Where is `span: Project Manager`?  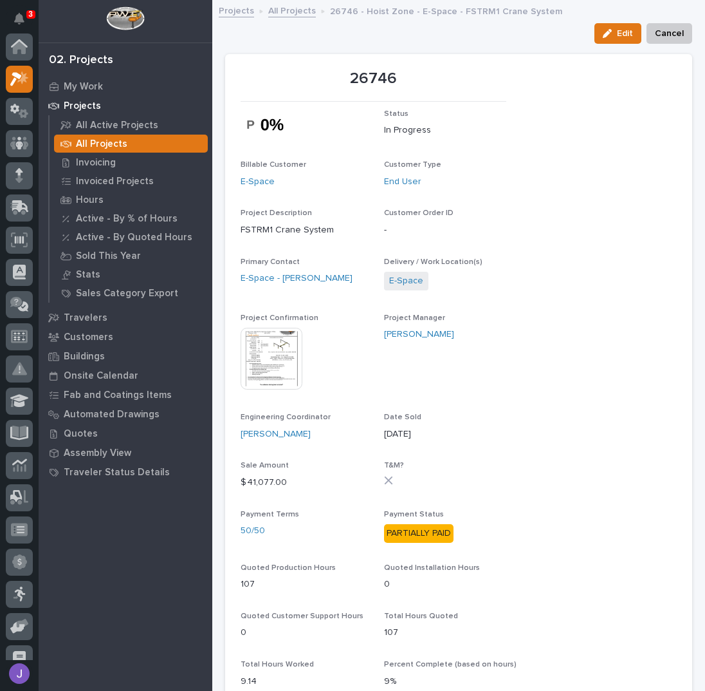
span: Project Manager is located at coordinates (414, 318).